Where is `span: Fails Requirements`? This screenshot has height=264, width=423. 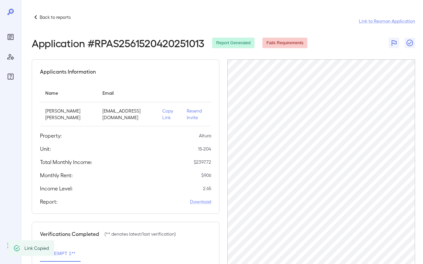
span: Fails Requirements is located at coordinates (285, 43).